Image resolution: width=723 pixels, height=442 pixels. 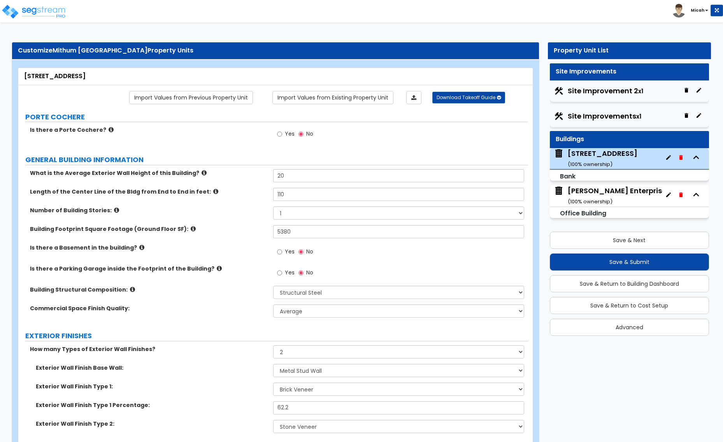 What do you see at coordinates (277, 336) in the screenshot?
I see `label: EXTERIOR FINISHES` at bounding box center [277, 336].